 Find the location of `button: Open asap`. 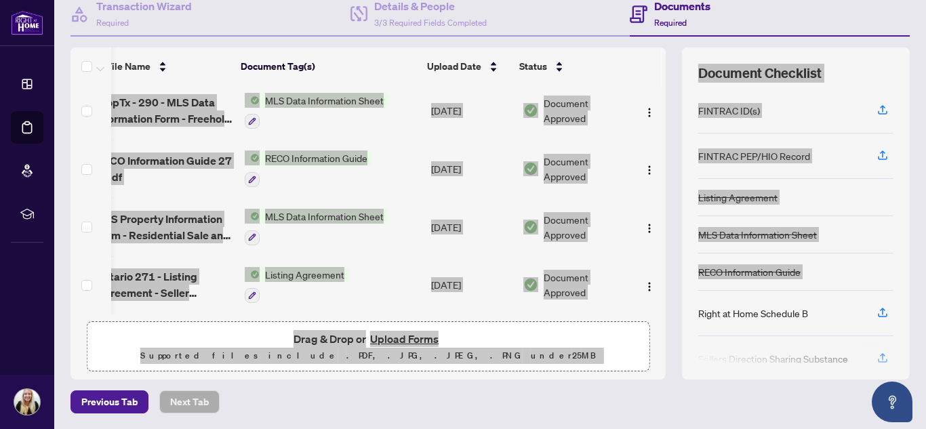

button: Open asap is located at coordinates (892, 402).